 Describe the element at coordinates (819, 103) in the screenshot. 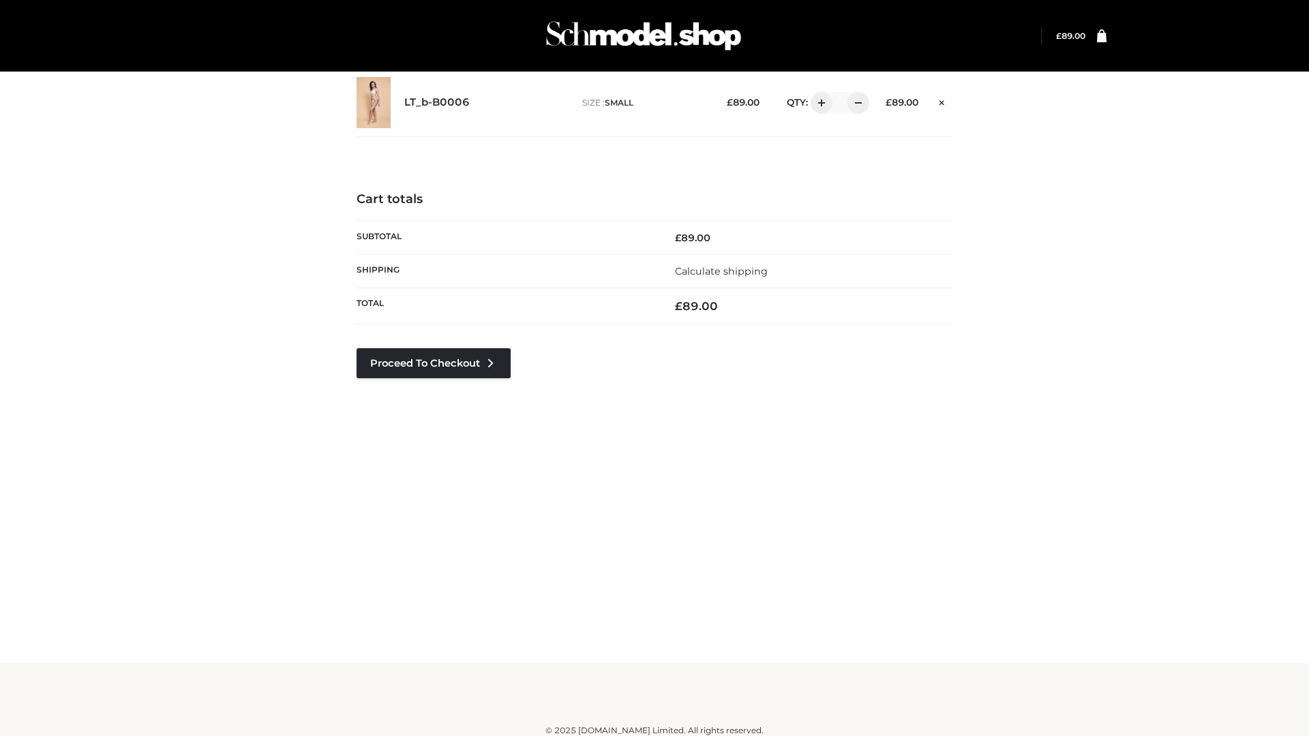

I see `div: QTY:` at that location.